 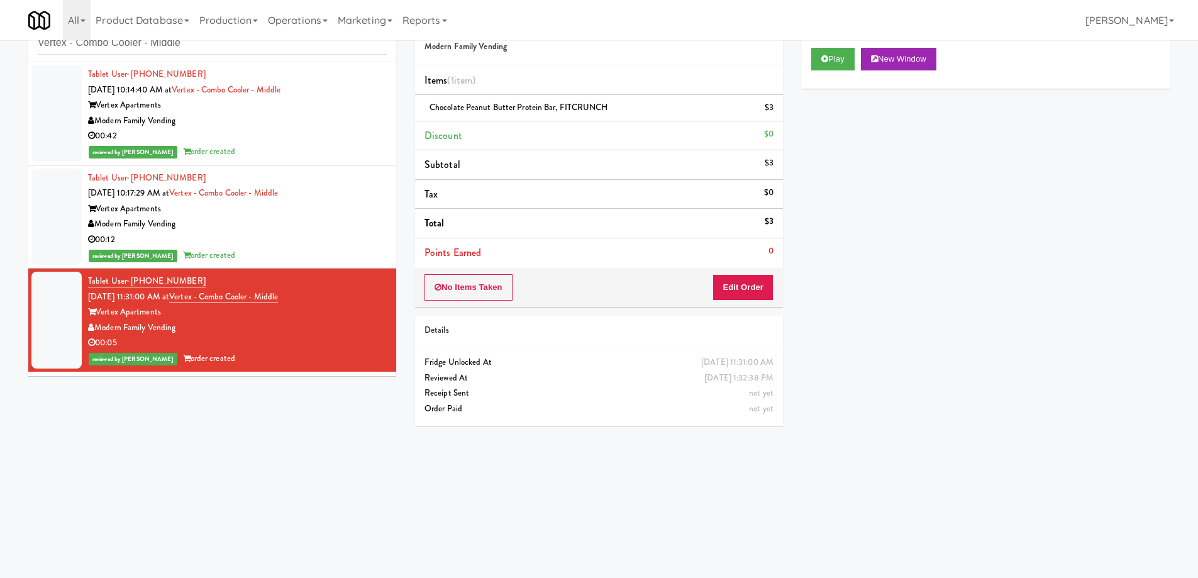 What do you see at coordinates (237, 136) in the screenshot?
I see `div: 00:42` at bounding box center [237, 136].